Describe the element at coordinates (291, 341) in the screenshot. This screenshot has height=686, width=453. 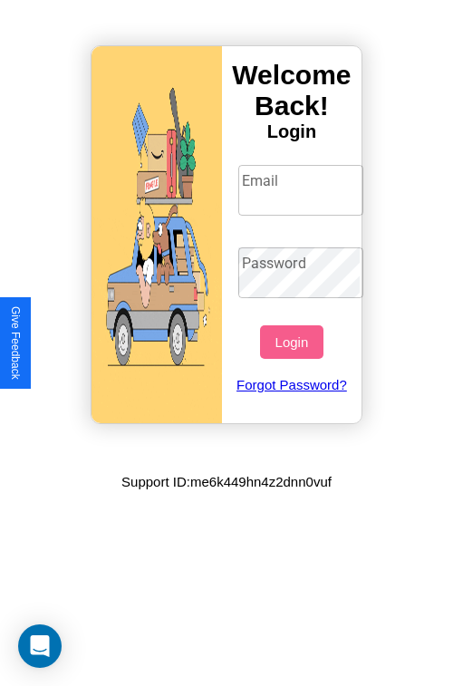
I see `button: Login` at that location.